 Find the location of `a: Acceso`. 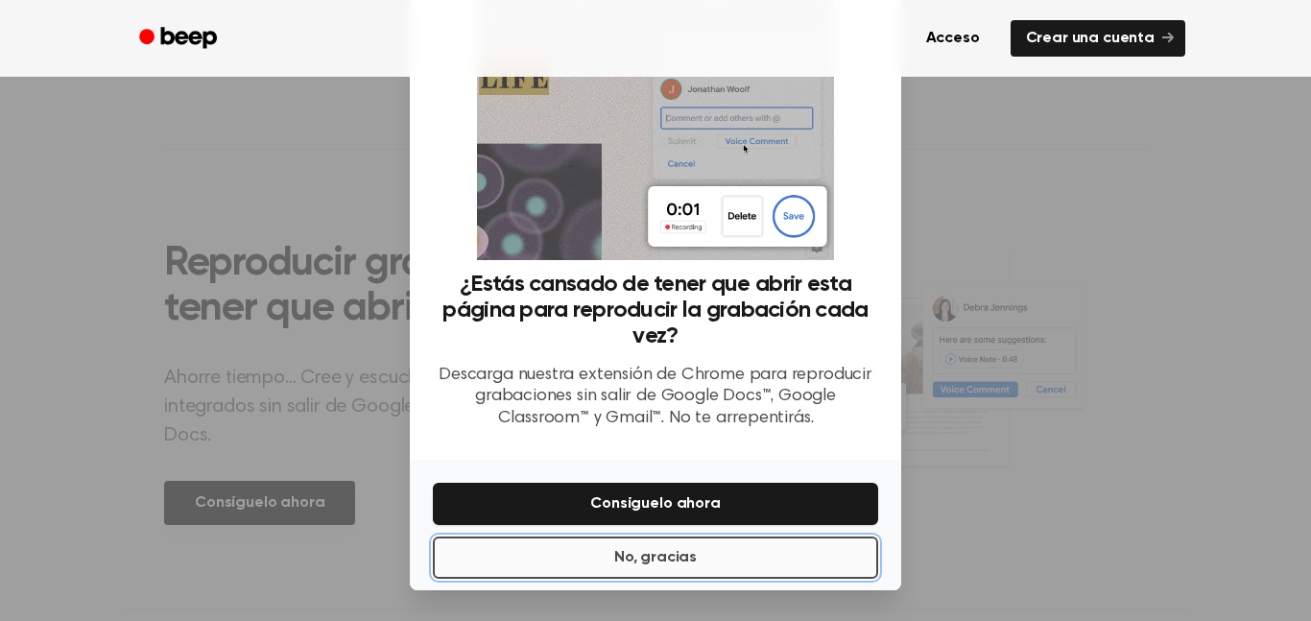

a: Acceso is located at coordinates (953, 38).